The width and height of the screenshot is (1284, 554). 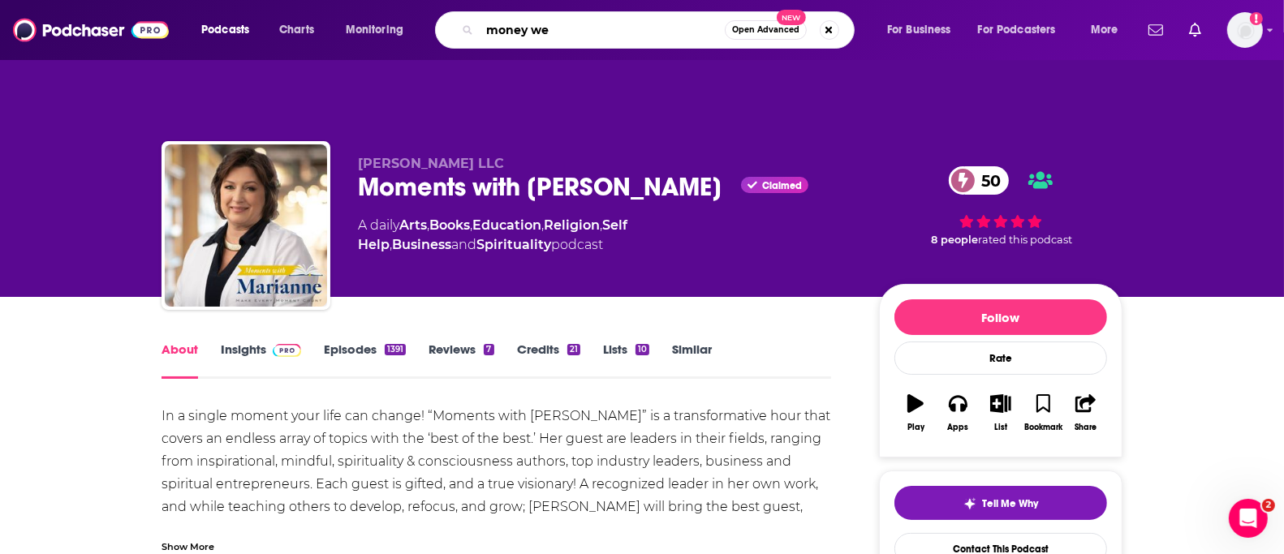 What do you see at coordinates (782, 186) in the screenshot?
I see `span: Claimed` at bounding box center [782, 186].